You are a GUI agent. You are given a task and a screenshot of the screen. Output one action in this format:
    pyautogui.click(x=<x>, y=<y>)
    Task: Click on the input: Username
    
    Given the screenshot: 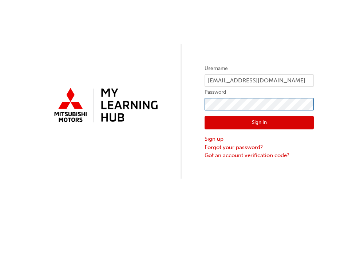 What is the action you would take?
    pyautogui.click(x=259, y=81)
    